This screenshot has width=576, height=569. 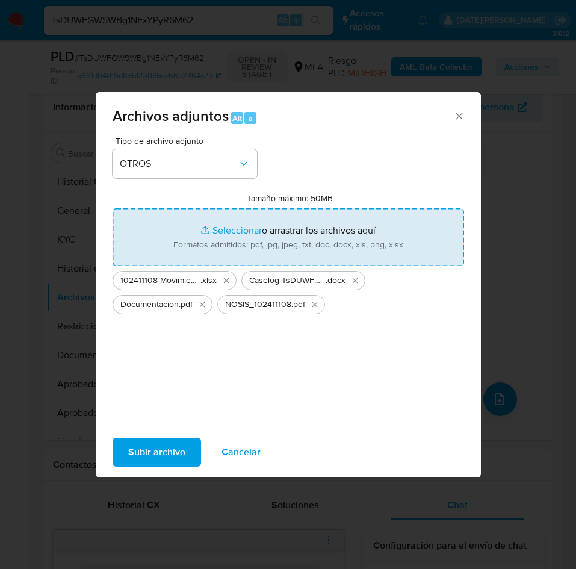 What do you see at coordinates (179, 164) in the screenshot?
I see `span: OTROS` at bounding box center [179, 164].